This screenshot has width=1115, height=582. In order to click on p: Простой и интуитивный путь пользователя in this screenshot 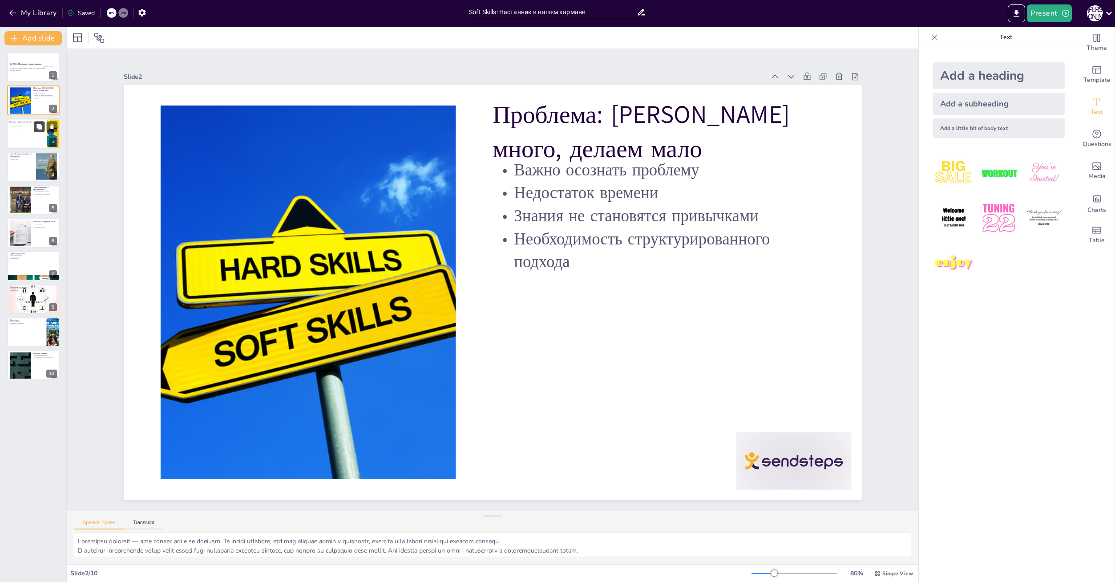, I will do `click(21, 155)`.